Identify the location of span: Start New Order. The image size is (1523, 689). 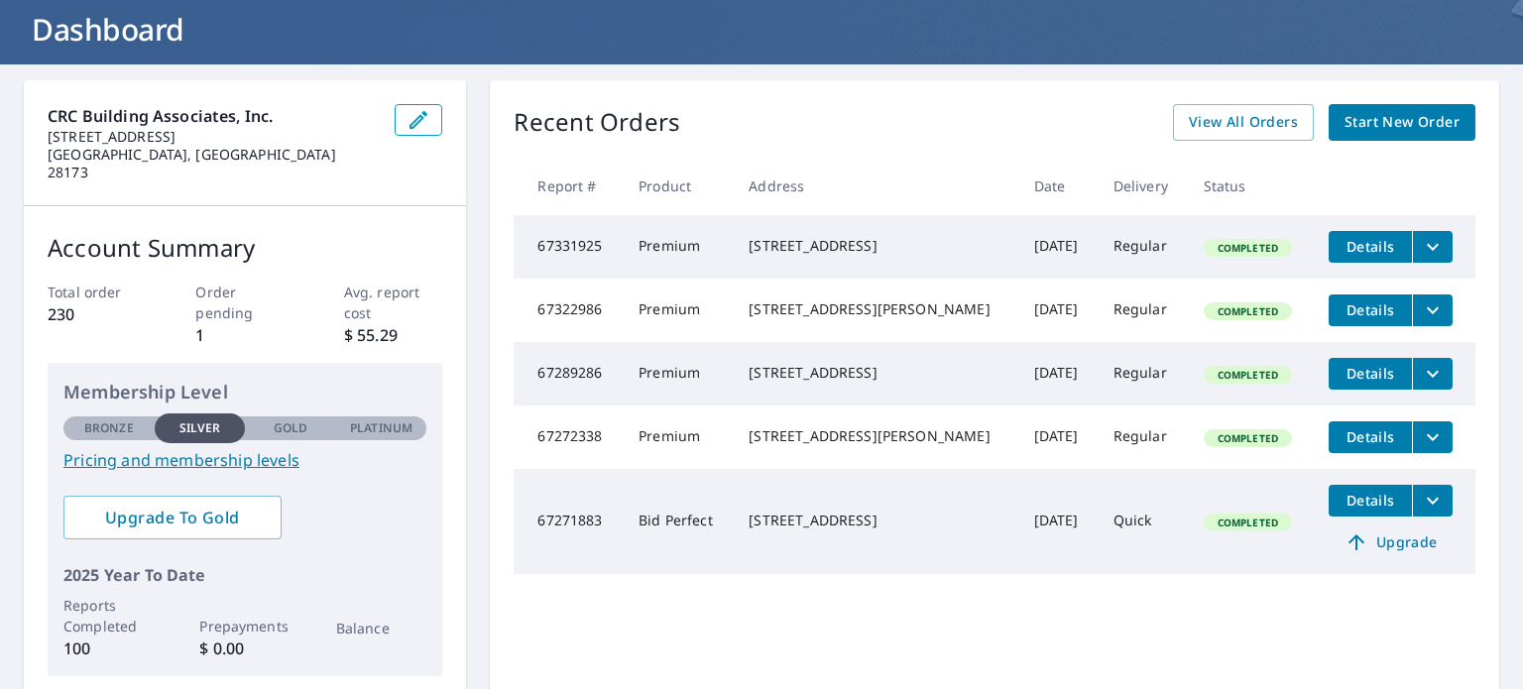
(1402, 122).